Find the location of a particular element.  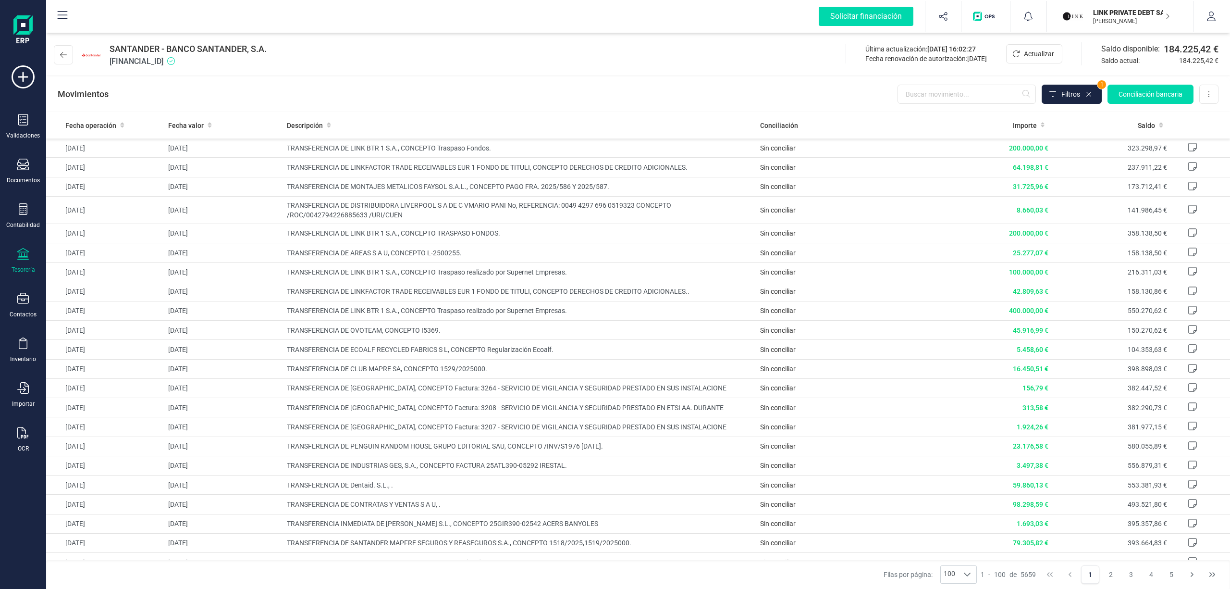

span: 25.277,07 € is located at coordinates (1031, 253).